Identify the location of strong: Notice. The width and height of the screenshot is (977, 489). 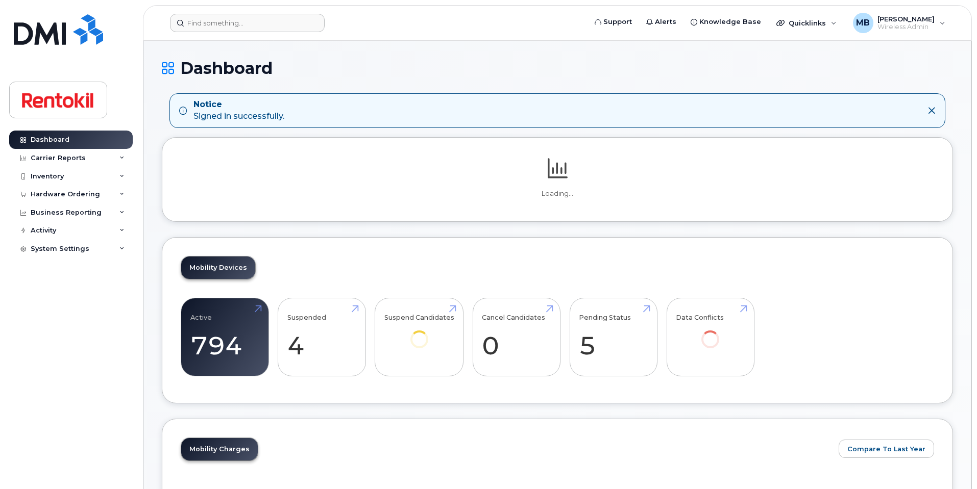
(239, 105).